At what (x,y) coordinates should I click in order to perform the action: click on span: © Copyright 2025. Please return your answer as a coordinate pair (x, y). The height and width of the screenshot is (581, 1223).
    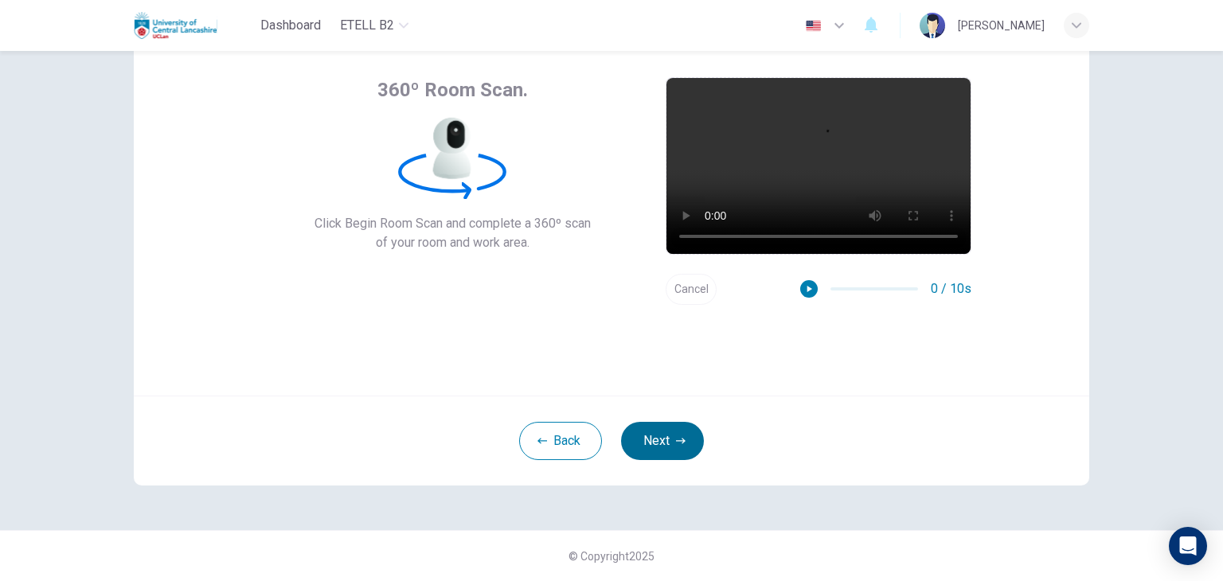
    Looking at the image, I should click on (611, 557).